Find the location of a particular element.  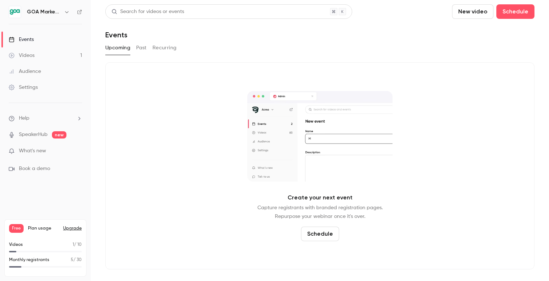

span: Plan usage is located at coordinates (43, 229).